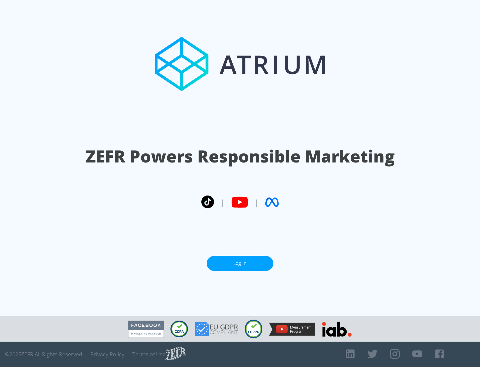 The width and height of the screenshot is (480, 367). What do you see at coordinates (240, 156) in the screenshot?
I see `h1: ZEFR Powers Responsible Marketing` at bounding box center [240, 156].